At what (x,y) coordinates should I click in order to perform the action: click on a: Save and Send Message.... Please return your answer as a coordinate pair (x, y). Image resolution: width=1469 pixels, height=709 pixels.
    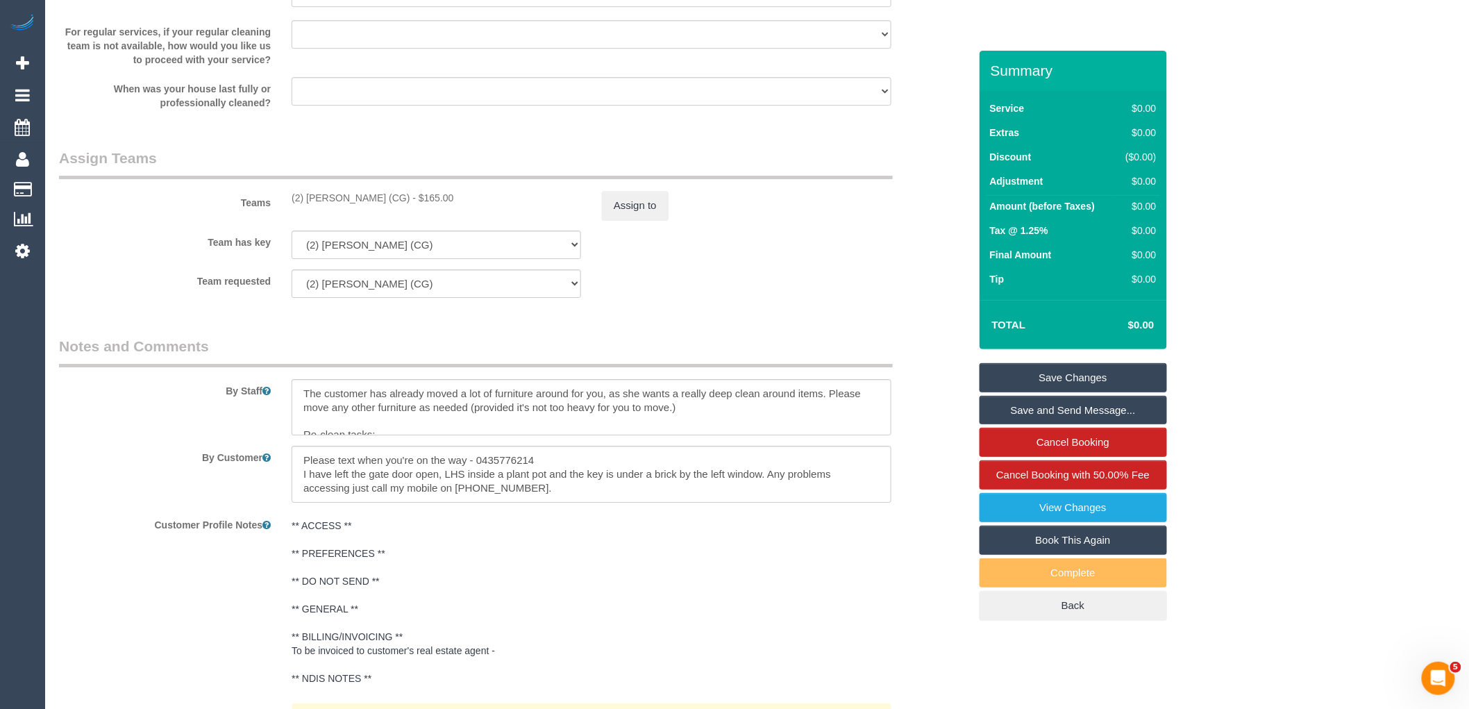
    Looking at the image, I should click on (1074, 410).